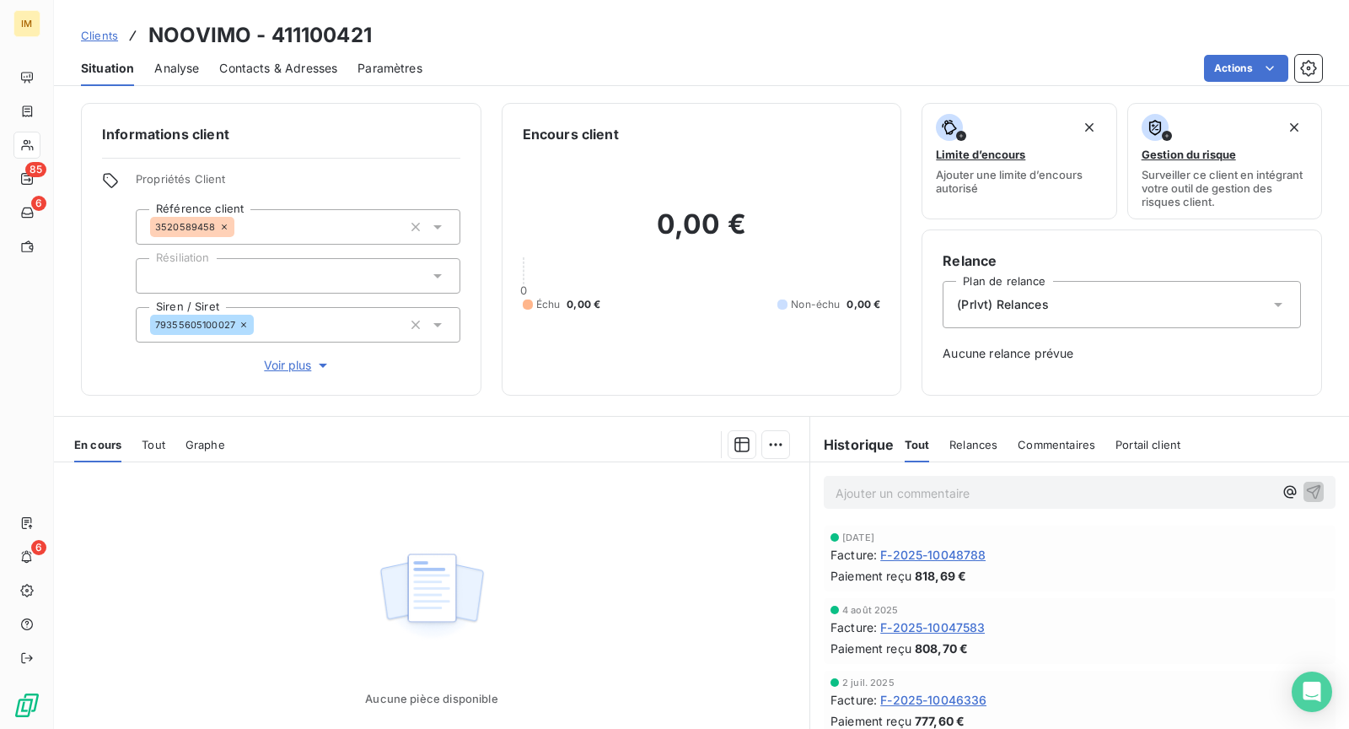 The width and height of the screenshot is (1349, 729). I want to click on a: Clients, so click(100, 35).